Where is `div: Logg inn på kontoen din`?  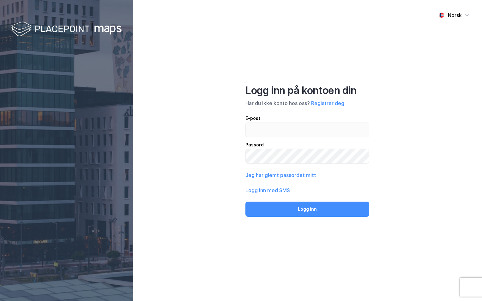
div: Logg inn på kontoen din is located at coordinates (307, 91).